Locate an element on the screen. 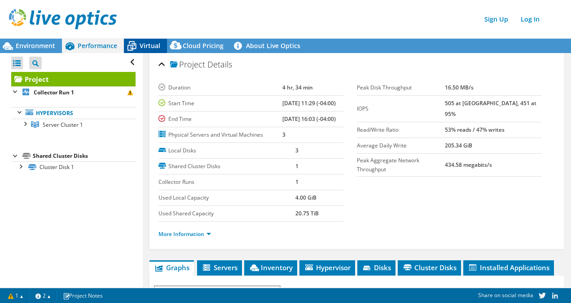 The width and height of the screenshot is (571, 303). b: 53% reads / 47% writes is located at coordinates (475, 129).